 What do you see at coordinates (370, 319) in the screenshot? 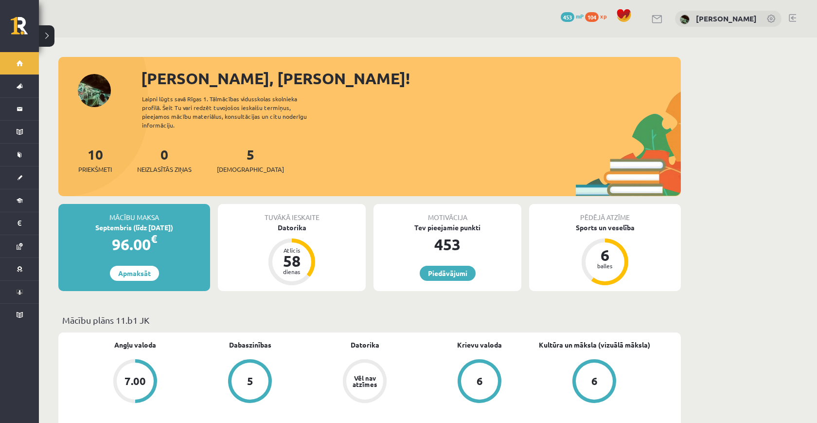
I see `p: Mācību plāns 11.b1 JK` at bounding box center [370, 319].